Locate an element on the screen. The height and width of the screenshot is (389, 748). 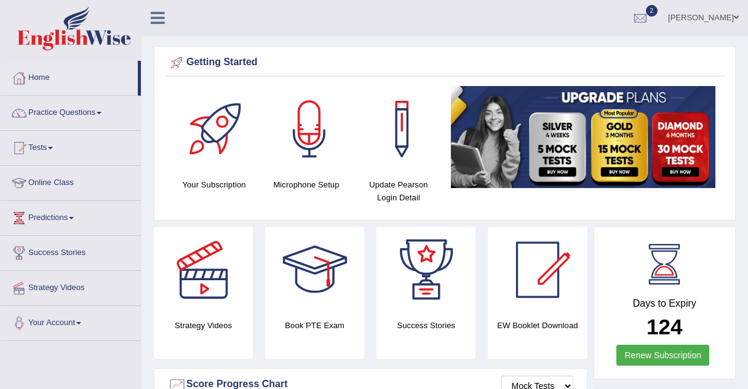
span: 2 is located at coordinates (652, 10).